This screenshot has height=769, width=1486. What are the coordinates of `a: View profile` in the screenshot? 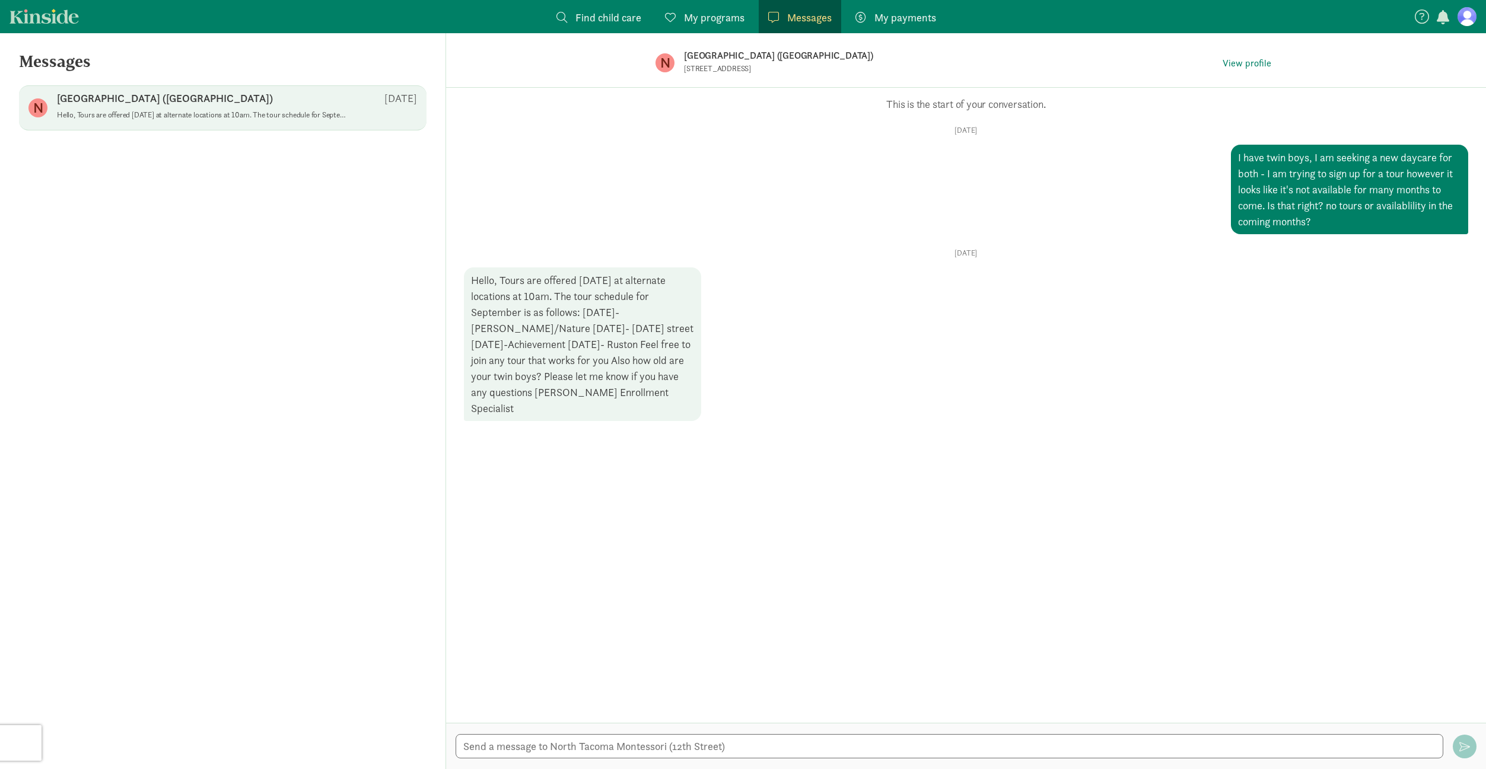 It's located at (1247, 63).